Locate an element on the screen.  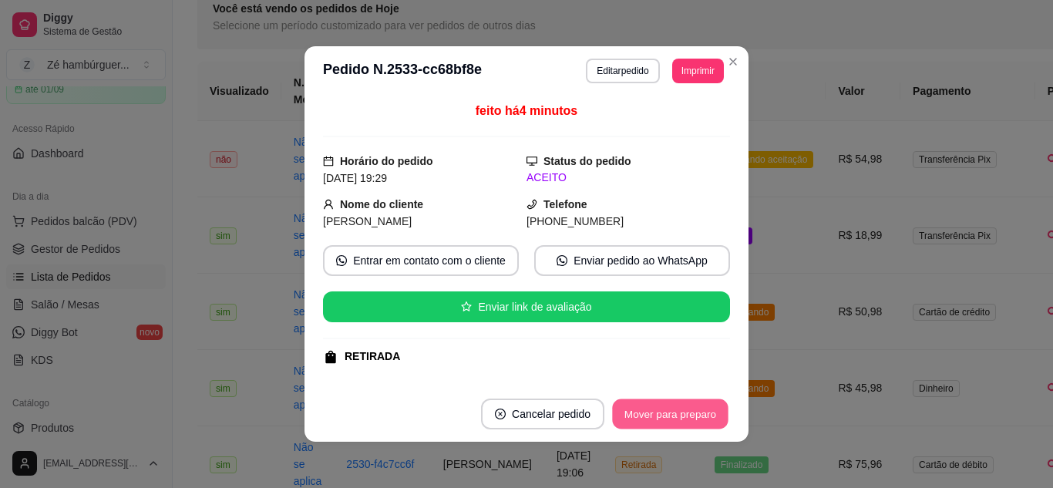
span: desktop is located at coordinates (532, 161).